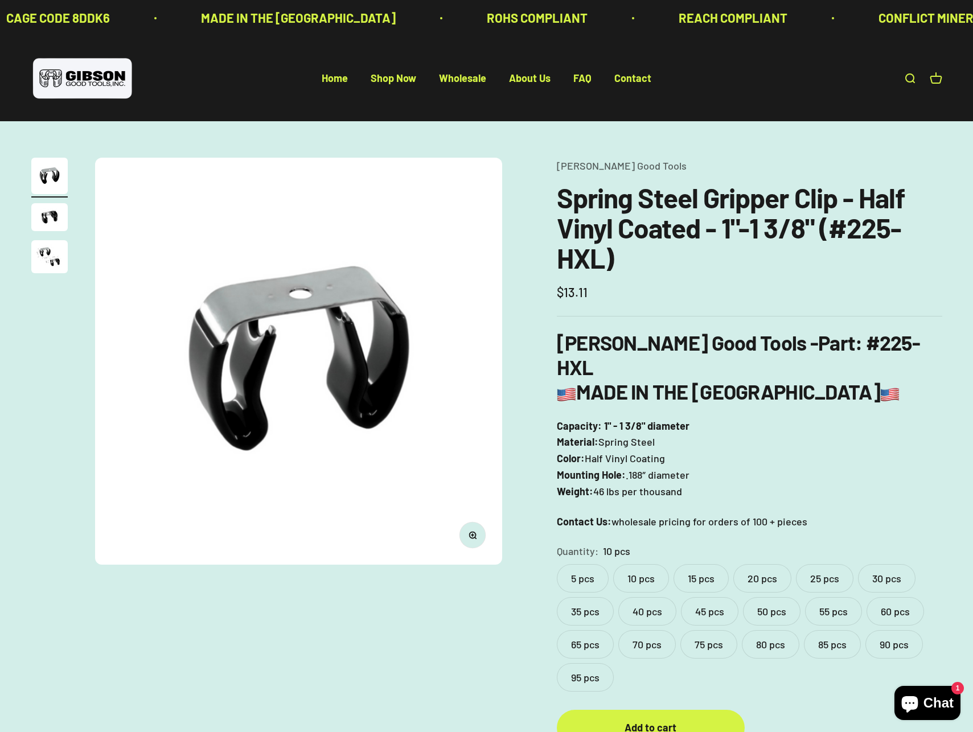 The height and width of the screenshot is (732, 973). I want to click on b: Mounting Hole:, so click(591, 475).